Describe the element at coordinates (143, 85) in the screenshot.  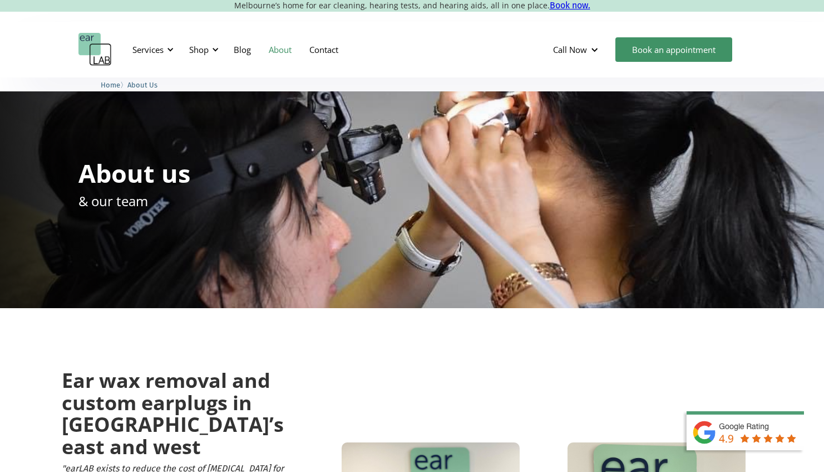
I see `span: About Us` at that location.